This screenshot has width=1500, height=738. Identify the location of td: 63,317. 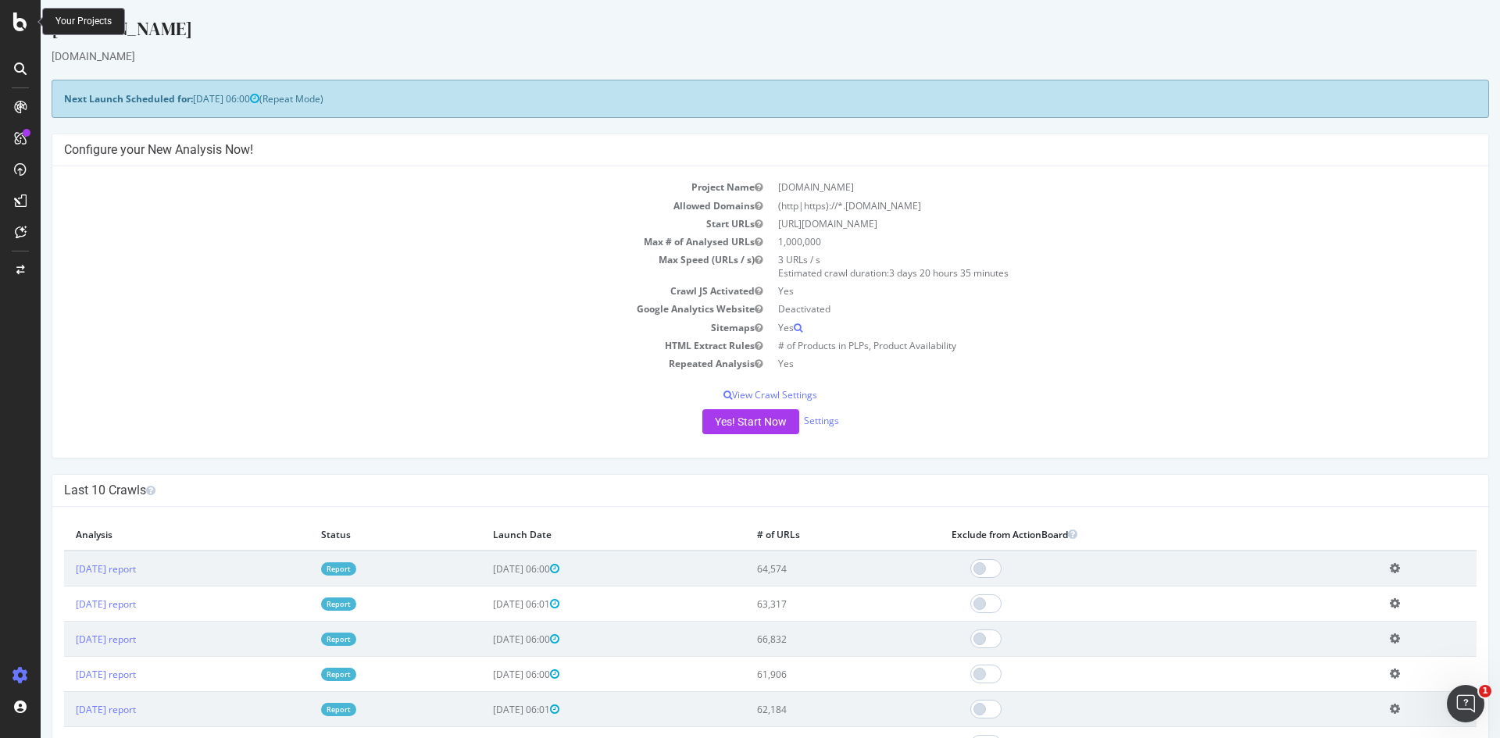
(801, 604).